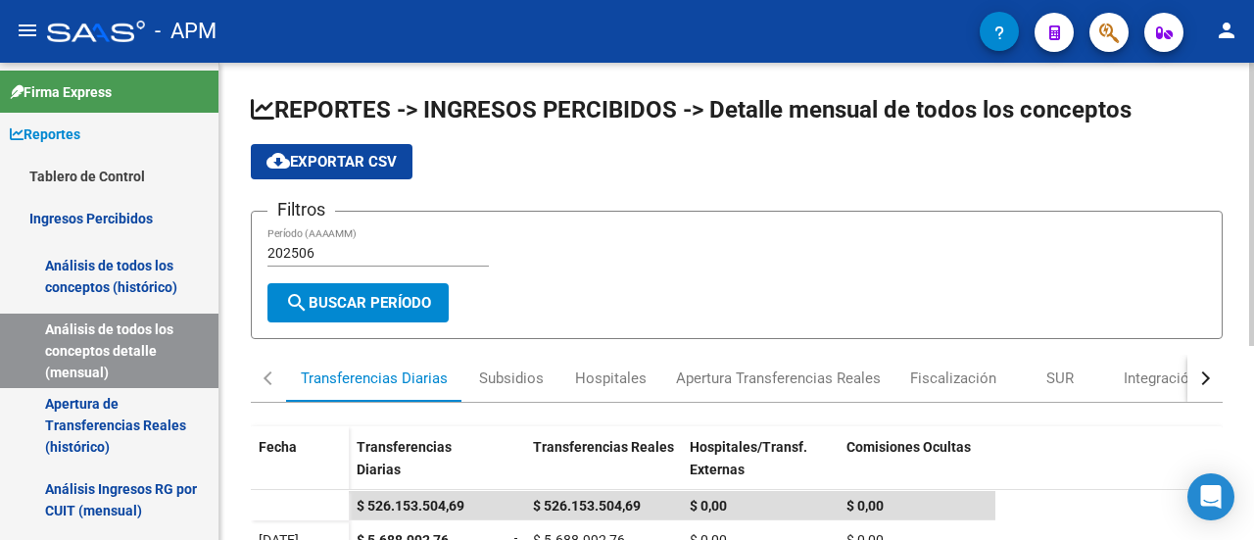 This screenshot has width=1254, height=540. What do you see at coordinates (953, 378) in the screenshot?
I see `div: Fiscalización` at bounding box center [953, 378].